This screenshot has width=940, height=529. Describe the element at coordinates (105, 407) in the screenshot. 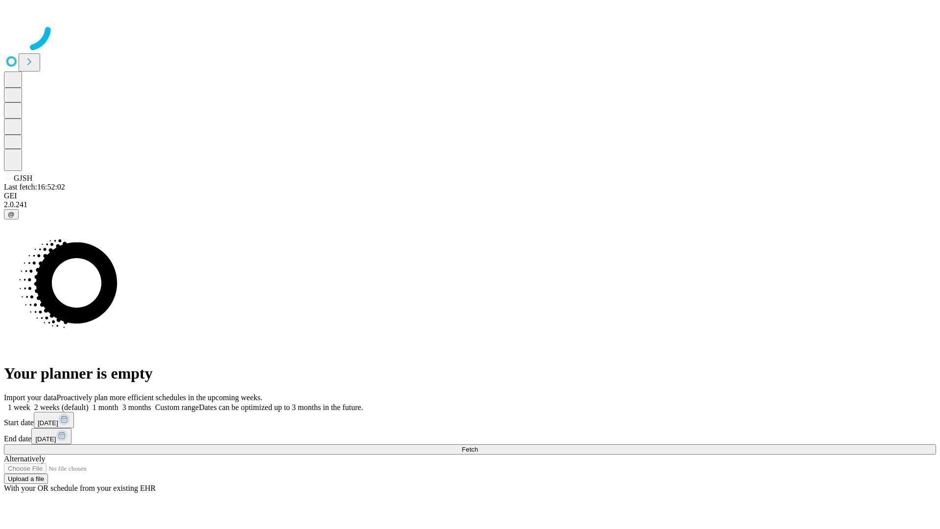

I see `span: 1 month` at that location.